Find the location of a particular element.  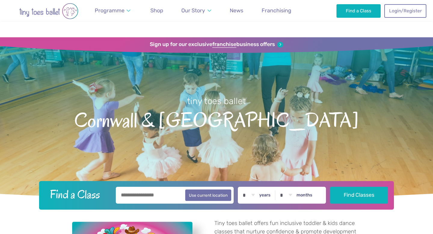

button: Use current location is located at coordinates (208, 195).